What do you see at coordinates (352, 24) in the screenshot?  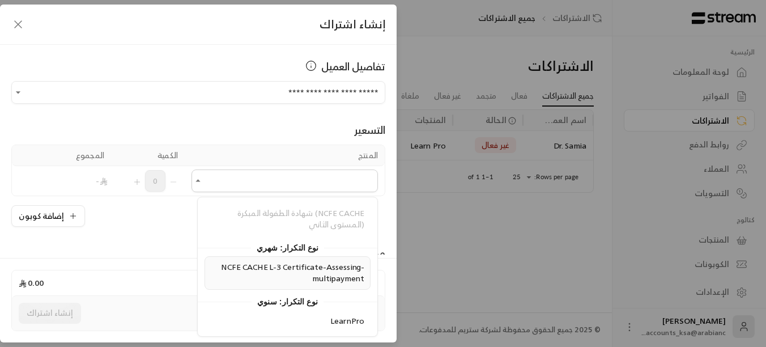 I see `span: إنشاء اشتراك` at bounding box center [352, 24].